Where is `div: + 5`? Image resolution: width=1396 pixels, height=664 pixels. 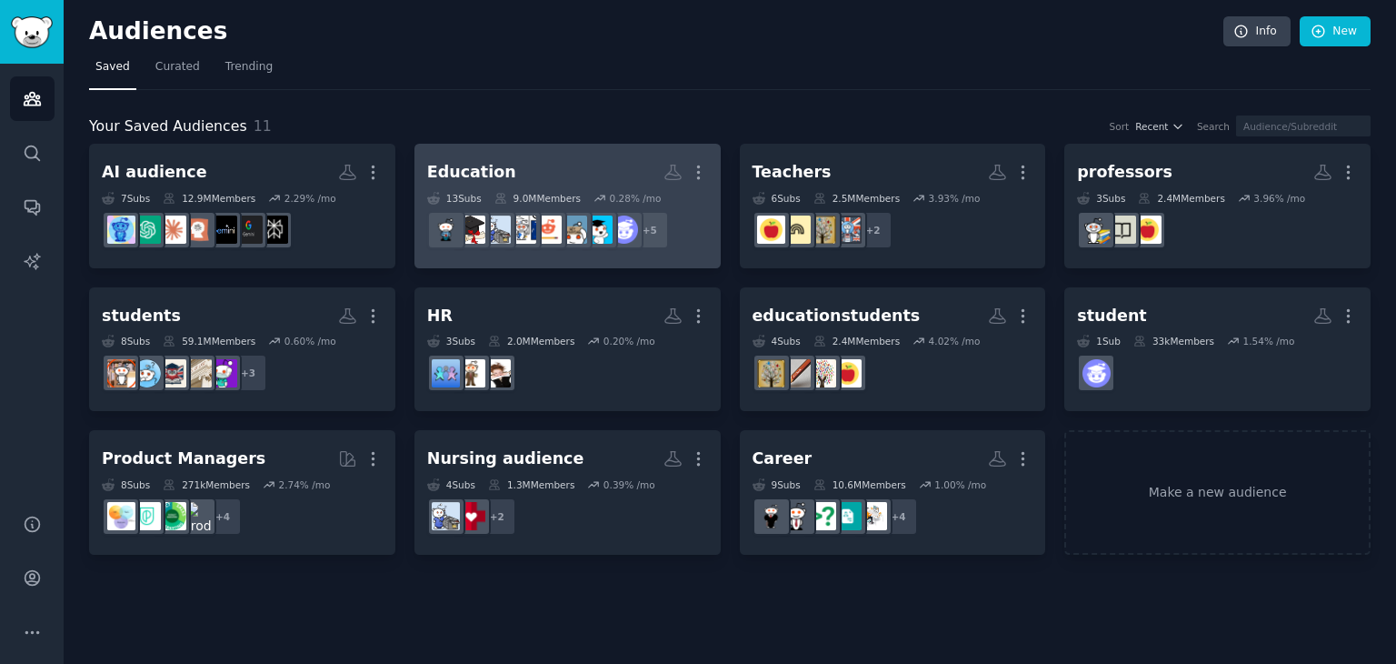 div: + 5 is located at coordinates (650, 230).